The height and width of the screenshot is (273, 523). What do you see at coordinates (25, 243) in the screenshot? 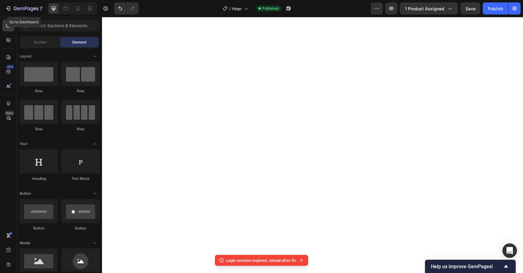
I see `span: Media` at bounding box center [25, 243].